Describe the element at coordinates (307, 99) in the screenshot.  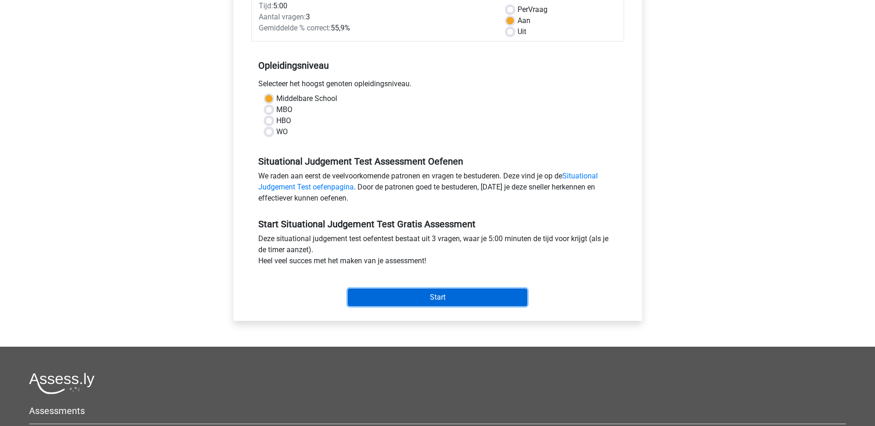
I see `label: Middelbare School` at that location.